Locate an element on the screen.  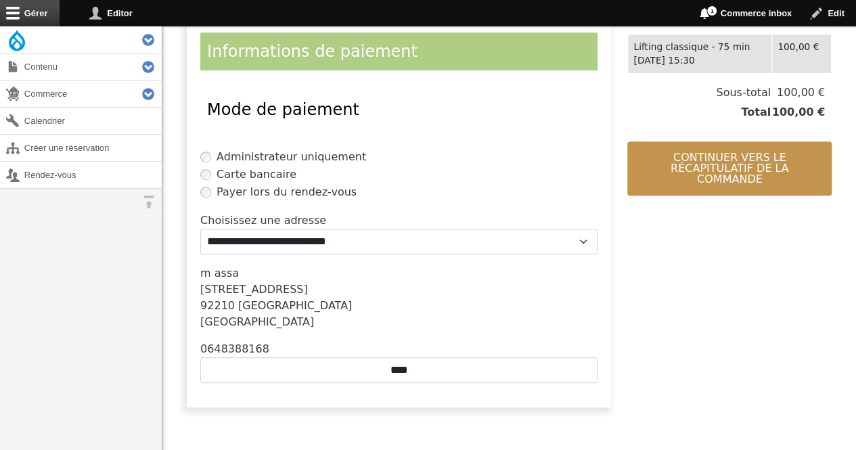
span: m is located at coordinates (206, 273).